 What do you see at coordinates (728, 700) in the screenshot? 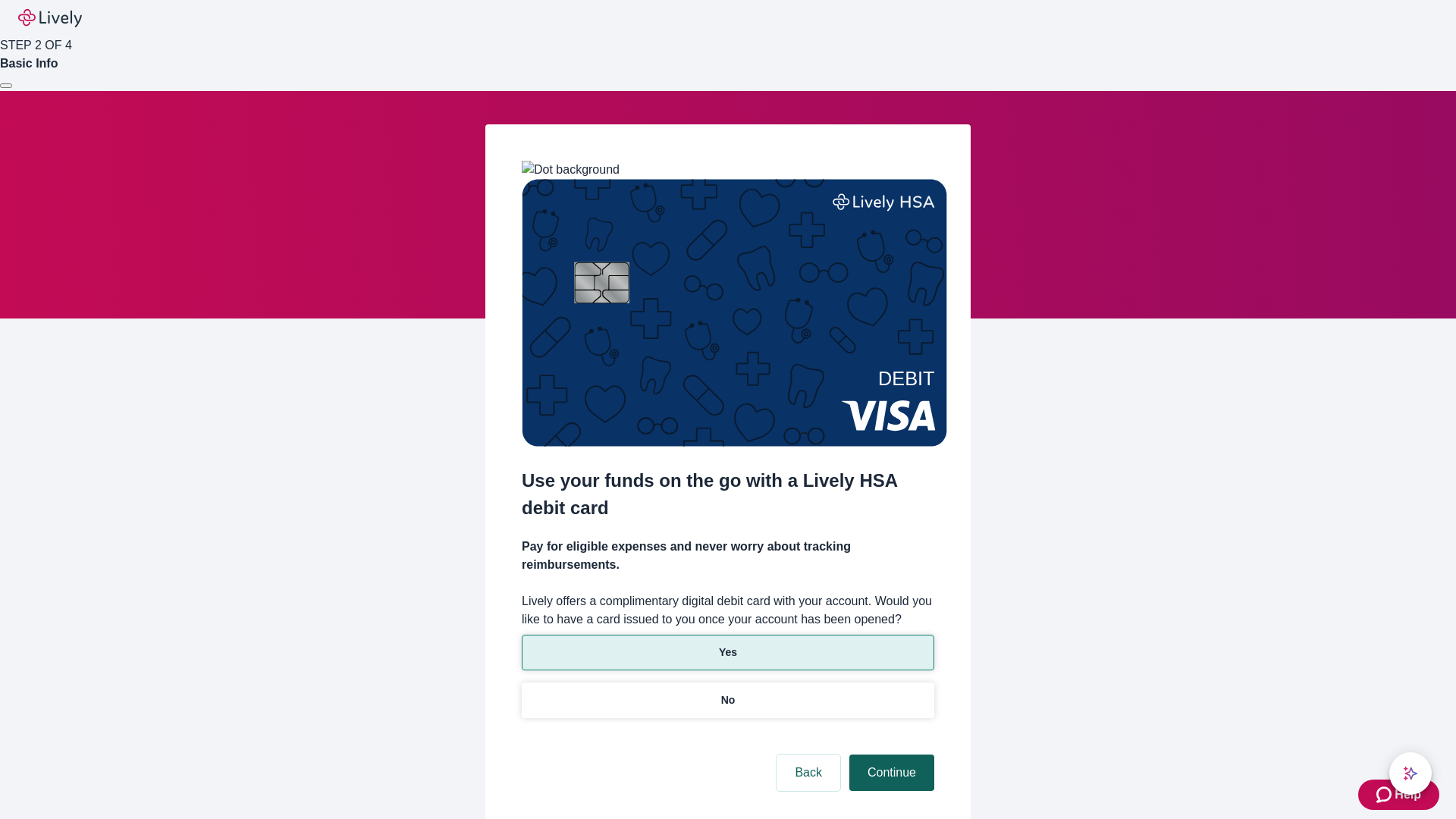
I see `button: No` at bounding box center [728, 700].